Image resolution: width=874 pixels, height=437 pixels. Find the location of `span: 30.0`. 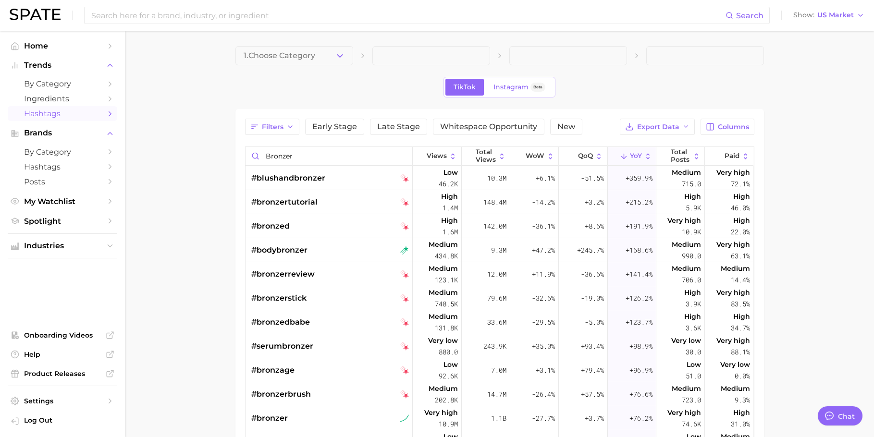

span: 30.0 is located at coordinates (693, 352).